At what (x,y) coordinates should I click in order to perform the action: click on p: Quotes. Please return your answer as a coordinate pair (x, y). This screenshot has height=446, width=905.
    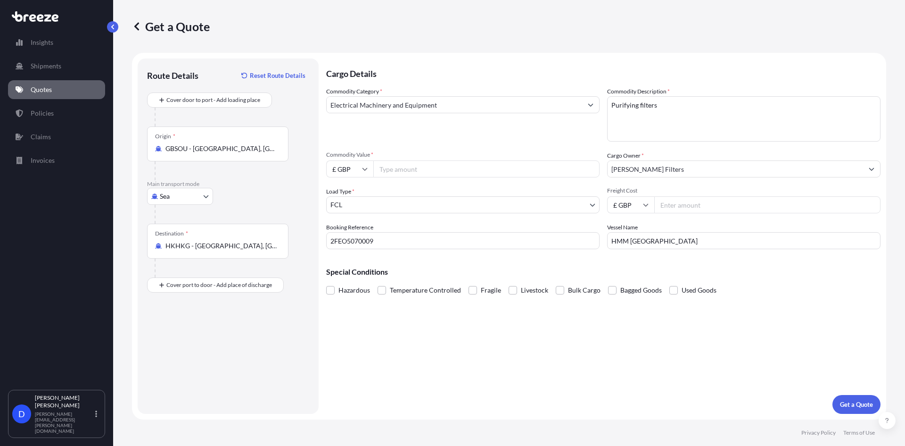
    Looking at the image, I should click on (41, 90).